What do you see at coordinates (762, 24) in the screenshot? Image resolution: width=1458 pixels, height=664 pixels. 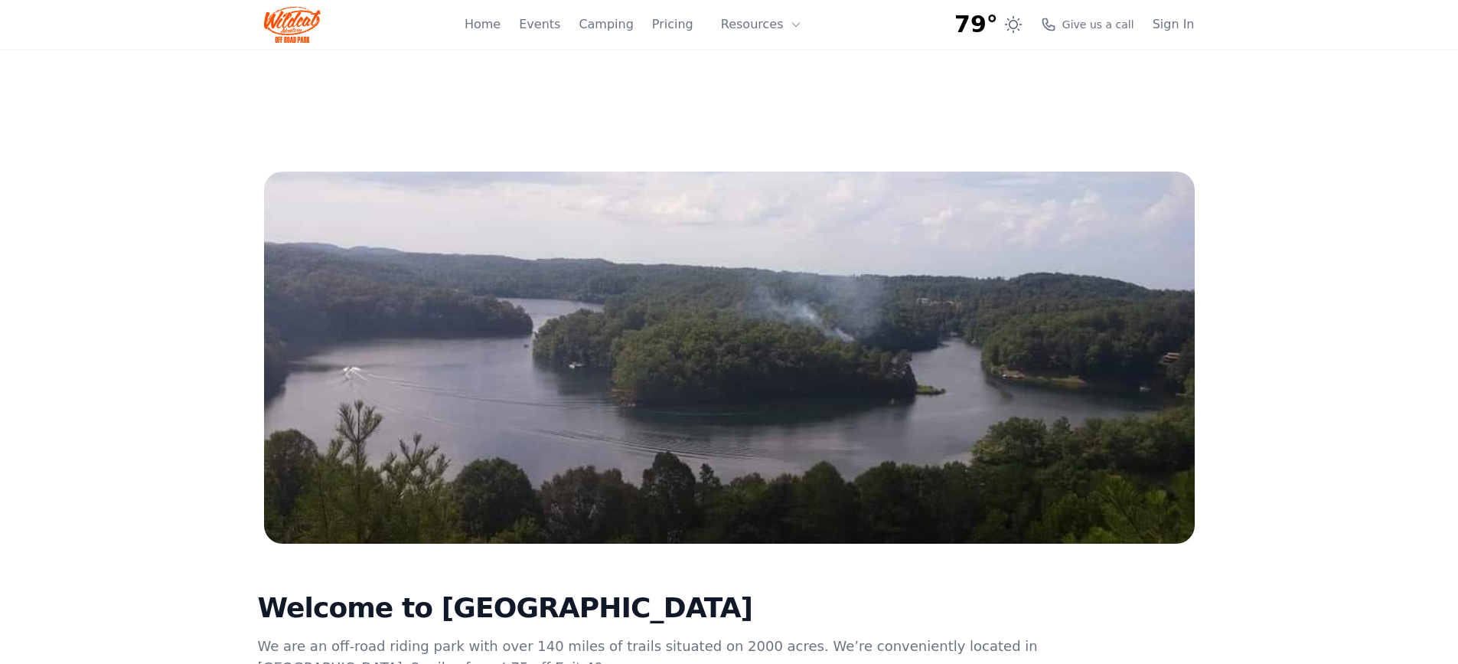 I see `button: Resources` at bounding box center [762, 24].